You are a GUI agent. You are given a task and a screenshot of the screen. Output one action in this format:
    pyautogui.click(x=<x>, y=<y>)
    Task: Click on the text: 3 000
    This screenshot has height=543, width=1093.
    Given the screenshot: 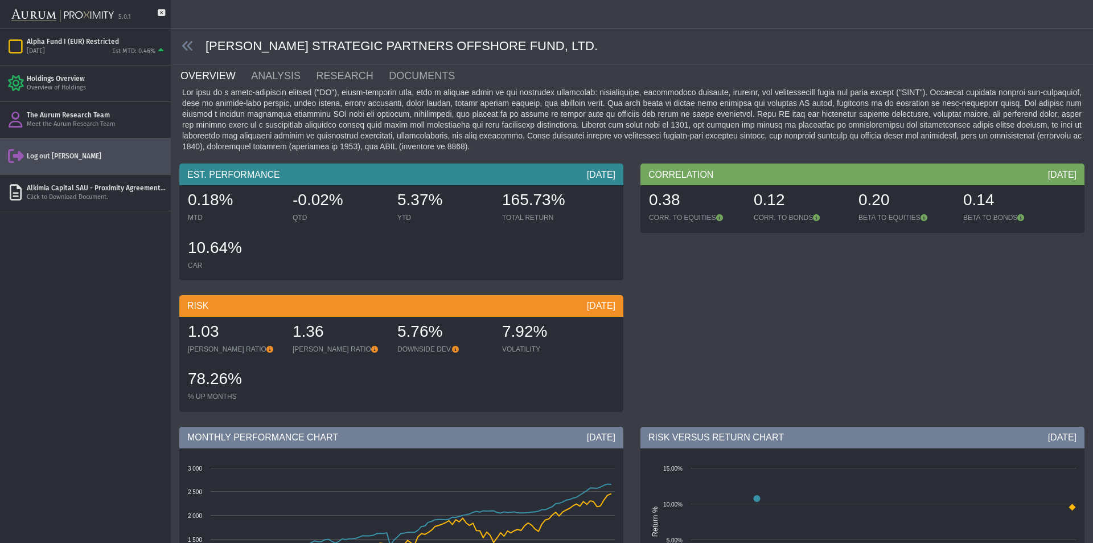 What is the action you would take?
    pyautogui.click(x=195, y=468)
    